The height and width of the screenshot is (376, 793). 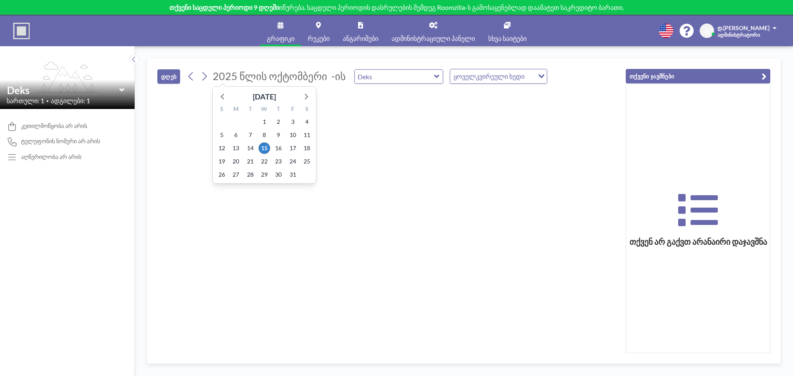 What do you see at coordinates (293, 122) in the screenshot?
I see `span: Friday, October 3, 2025` at bounding box center [293, 122].